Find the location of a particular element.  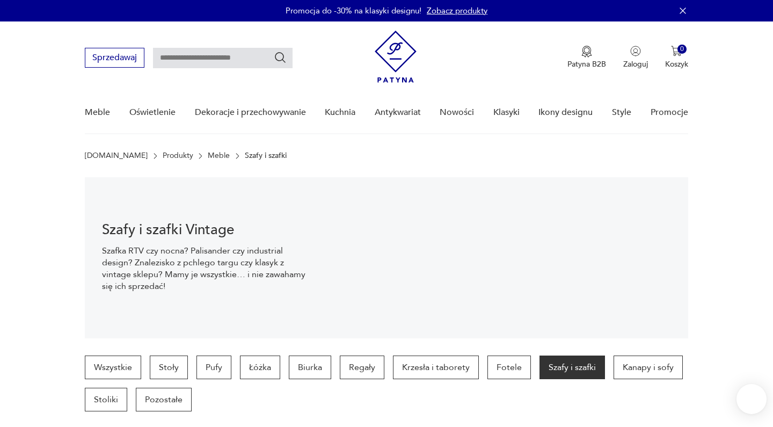

img: Patyna - sklep z meblami i dekoracjami vintage is located at coordinates (396, 56).